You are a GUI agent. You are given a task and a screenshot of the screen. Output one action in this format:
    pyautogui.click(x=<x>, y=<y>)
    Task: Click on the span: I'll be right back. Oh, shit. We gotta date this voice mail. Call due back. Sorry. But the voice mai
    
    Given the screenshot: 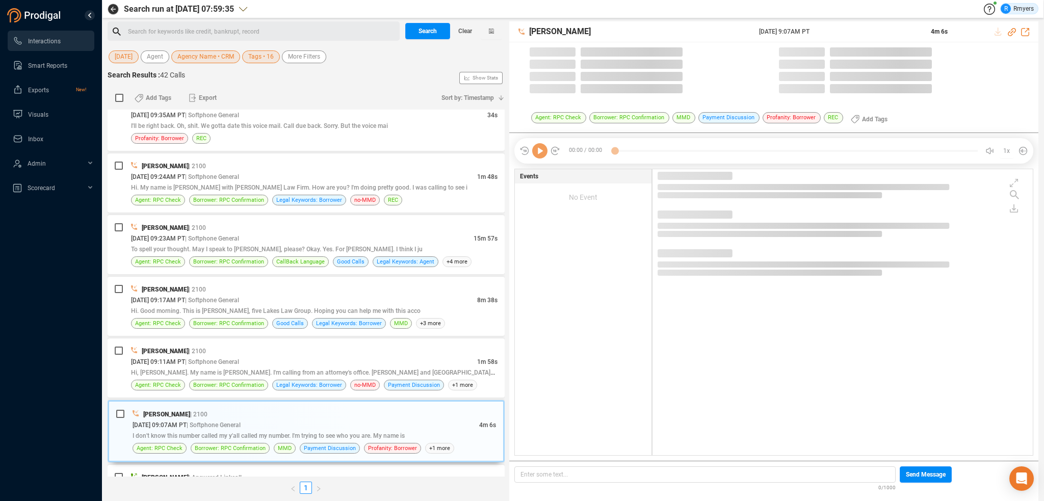 What is the action you would take?
    pyautogui.click(x=260, y=126)
    